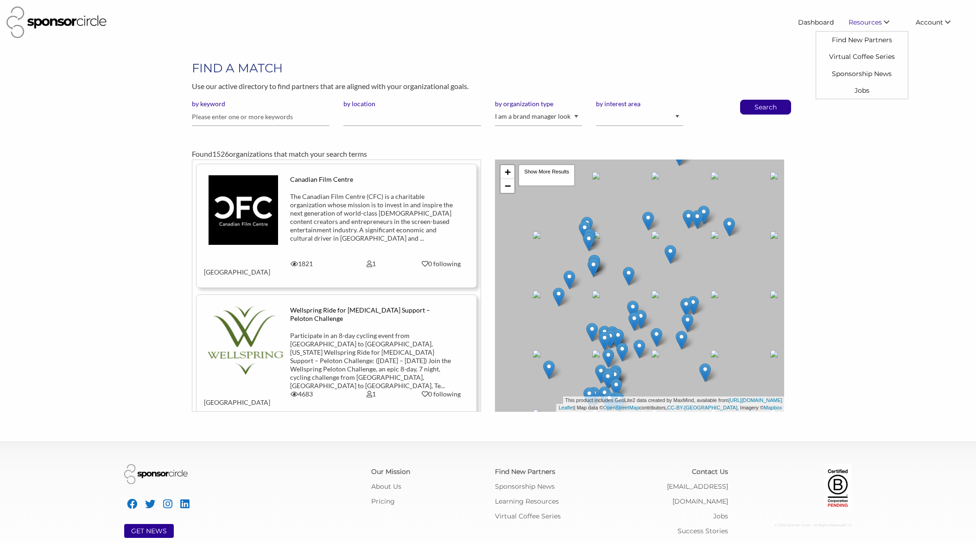 The height and width of the screenshot is (543, 976). I want to click on p: Search, so click(766, 107).